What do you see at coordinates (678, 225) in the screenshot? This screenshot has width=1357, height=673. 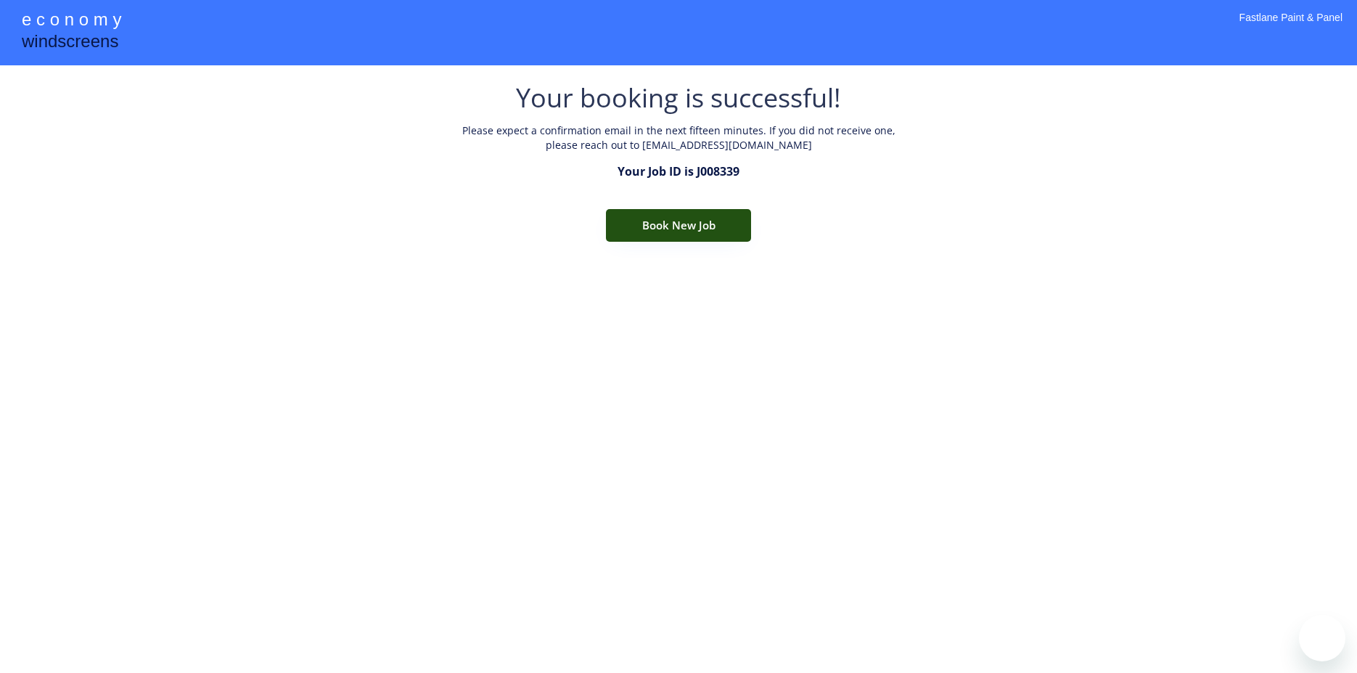 I see `button: Book New Job` at bounding box center [678, 225].